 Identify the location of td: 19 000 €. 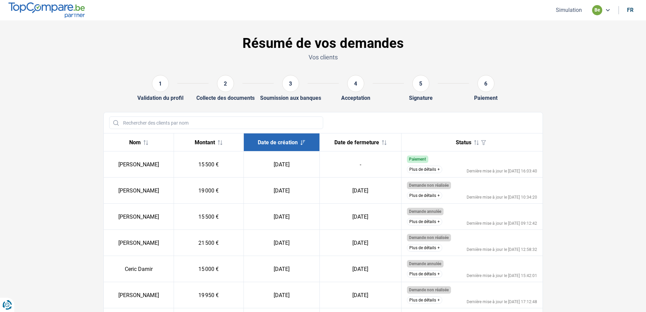
(208, 190).